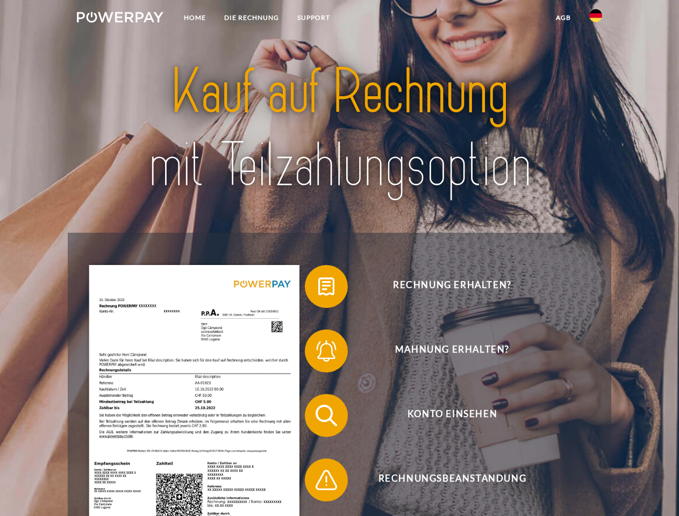  I want to click on button: Rechnung erhalten?, so click(444, 286).